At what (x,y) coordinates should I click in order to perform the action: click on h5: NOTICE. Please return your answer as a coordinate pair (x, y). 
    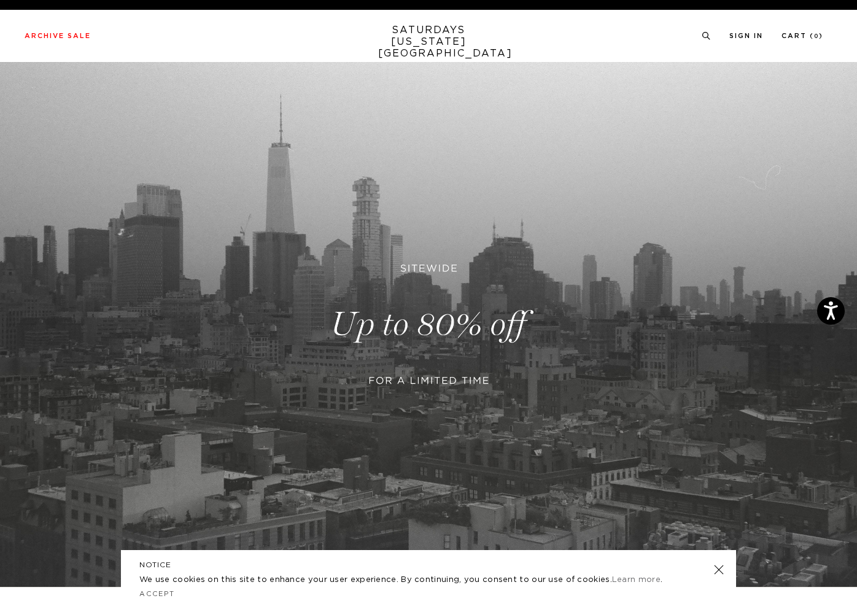
    Looking at the image, I should click on (428, 565).